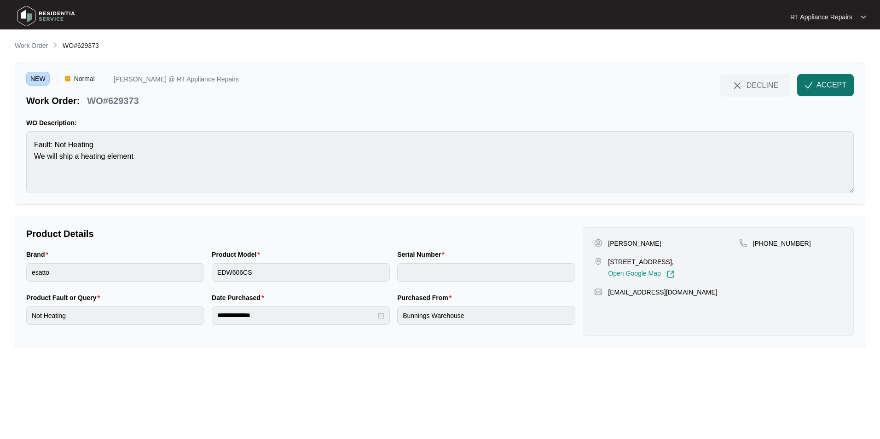 This screenshot has width=880, height=439. What do you see at coordinates (55, 45) in the screenshot?
I see `img: chevron-right` at bounding box center [55, 45].